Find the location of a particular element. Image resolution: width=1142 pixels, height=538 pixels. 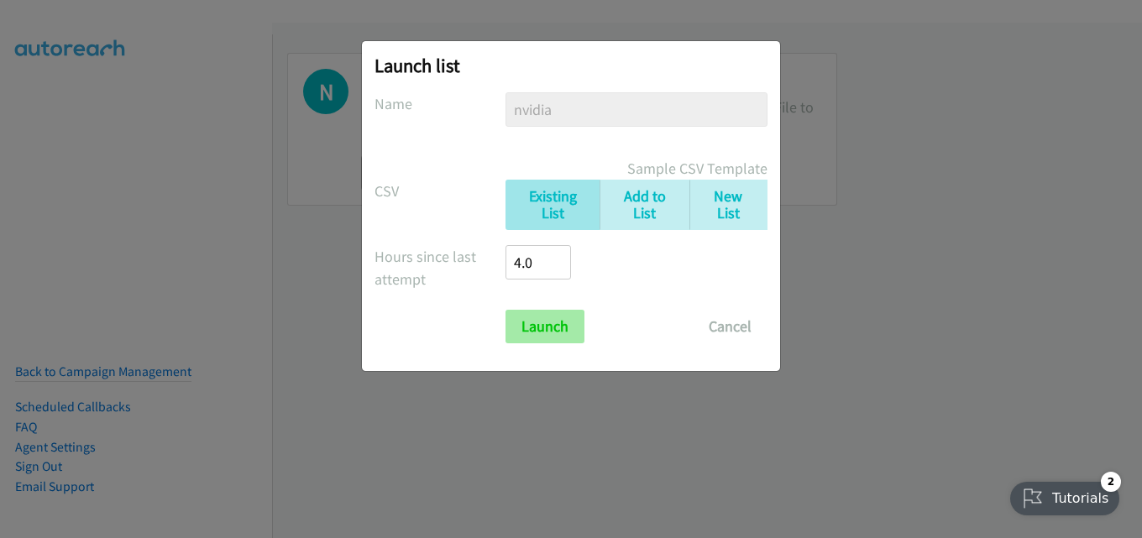

h2: Launch list is located at coordinates (571, 65).